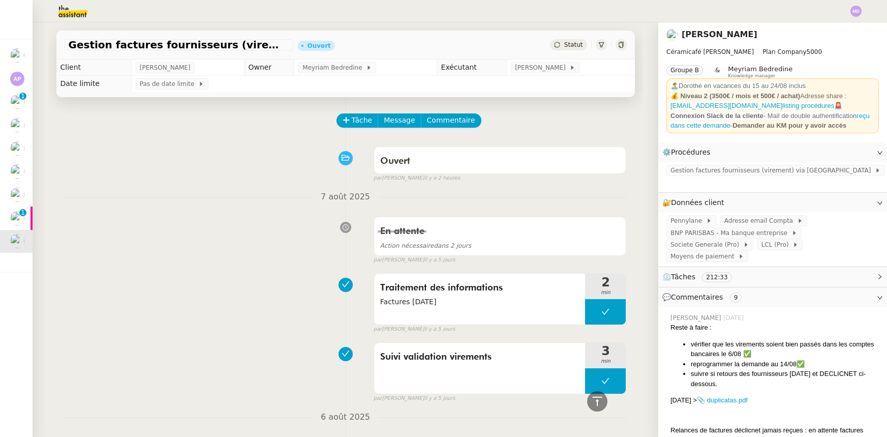 Image resolution: width=887 pixels, height=437 pixels. Describe the element at coordinates (808, 105) in the screenshot. I see `a: listing procédures` at that location.